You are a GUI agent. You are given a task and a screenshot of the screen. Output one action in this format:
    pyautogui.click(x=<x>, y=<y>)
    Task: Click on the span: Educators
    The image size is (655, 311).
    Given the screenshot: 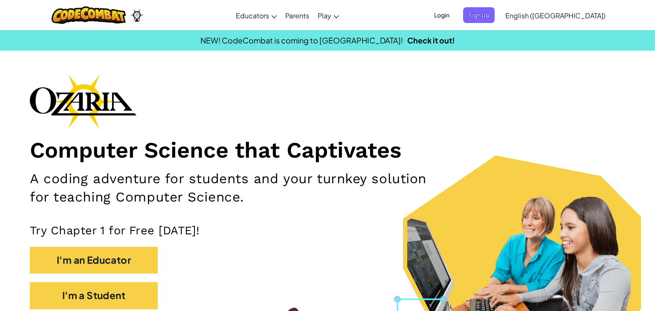 What is the action you would take?
    pyautogui.click(x=252, y=15)
    